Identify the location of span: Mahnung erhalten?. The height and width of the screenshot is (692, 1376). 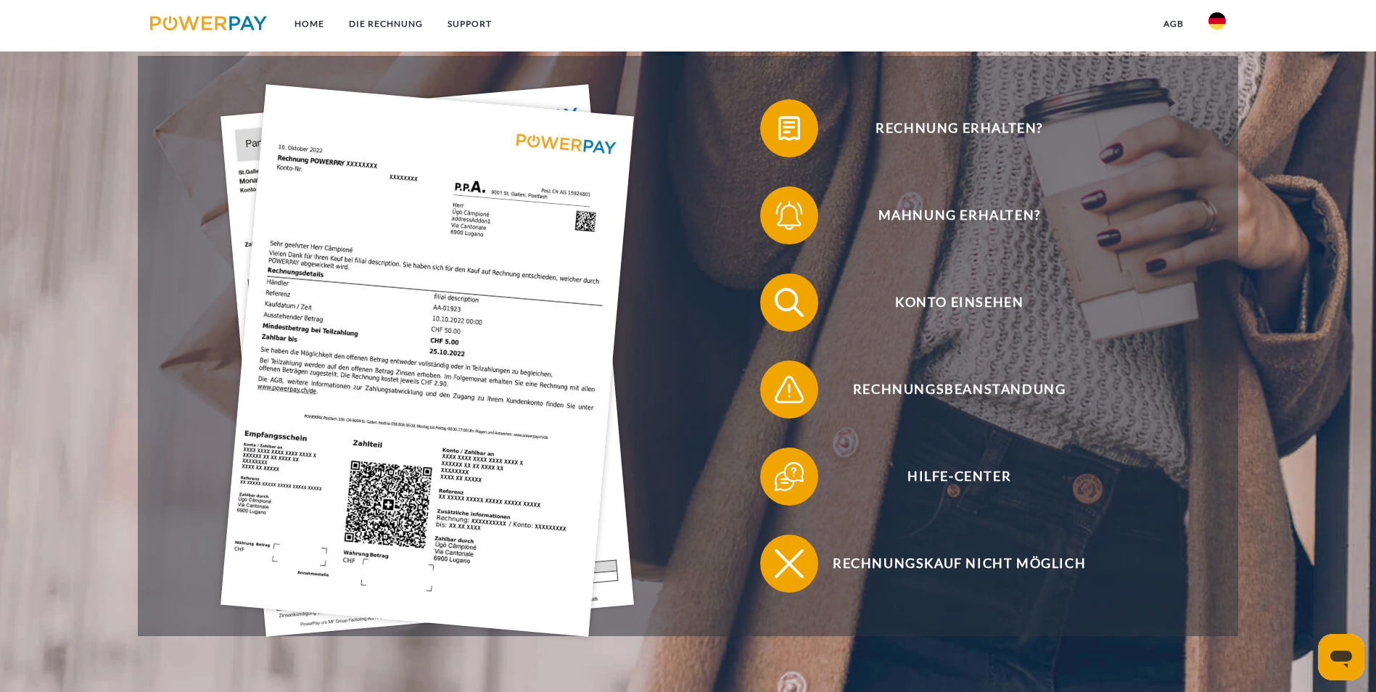
(959, 215).